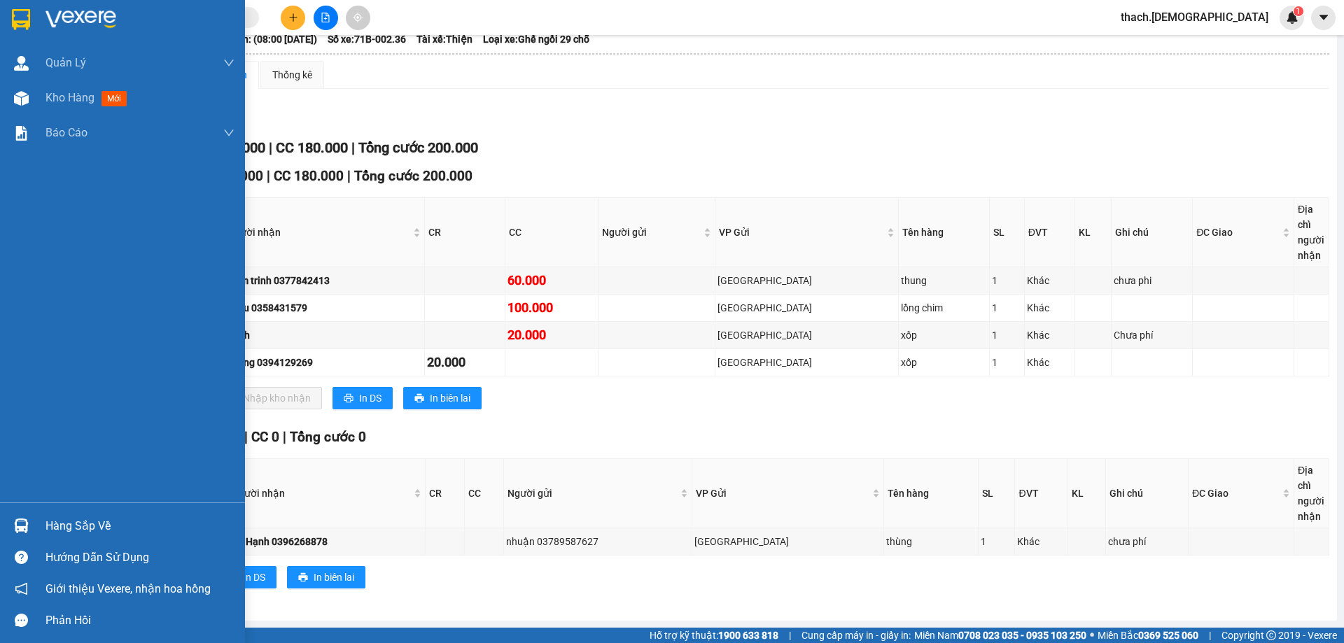  I want to click on span: copyright, so click(1271, 636).